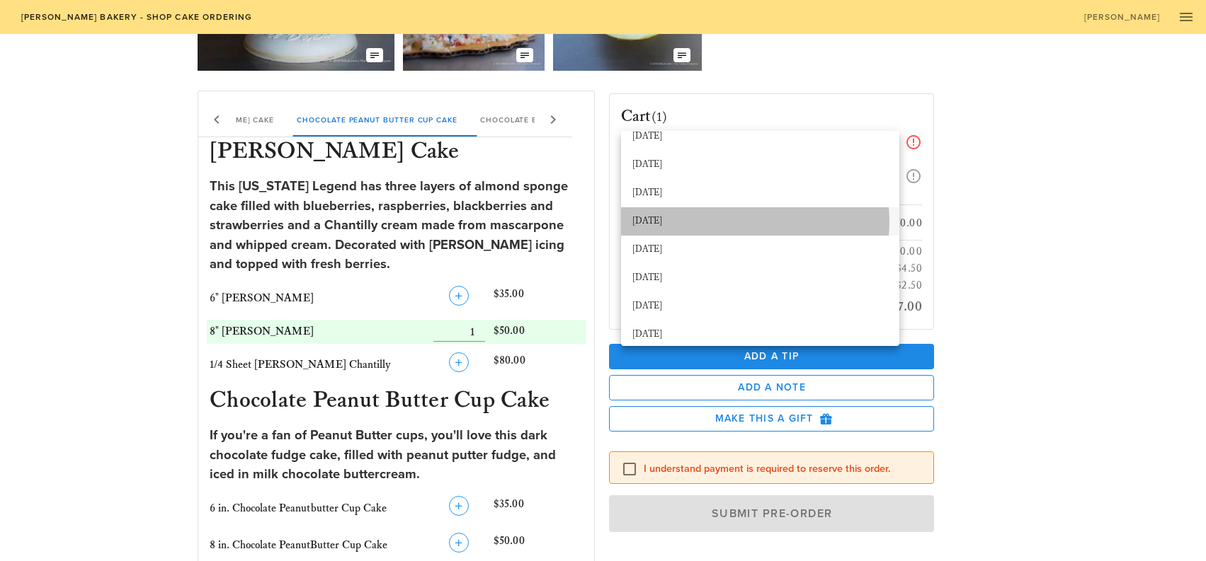 The image size is (1206, 561). I want to click on span: $2.50, so click(909, 285).